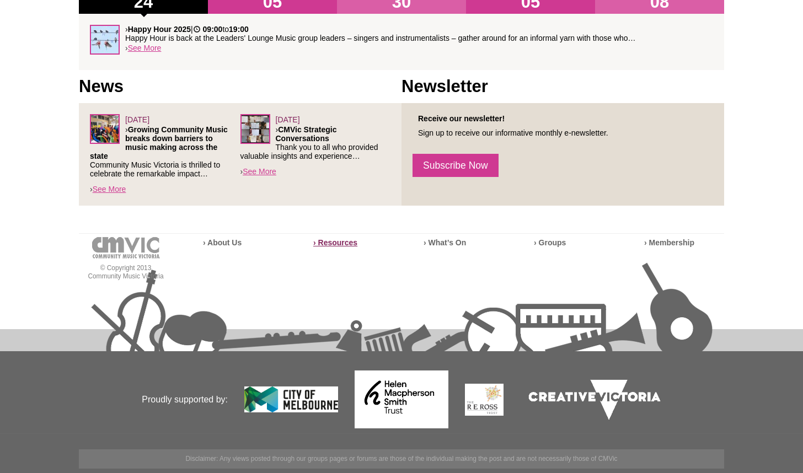 The width and height of the screenshot is (803, 473). Describe the element at coordinates (445, 243) in the screenshot. I see `strong: › What’s On` at that location.